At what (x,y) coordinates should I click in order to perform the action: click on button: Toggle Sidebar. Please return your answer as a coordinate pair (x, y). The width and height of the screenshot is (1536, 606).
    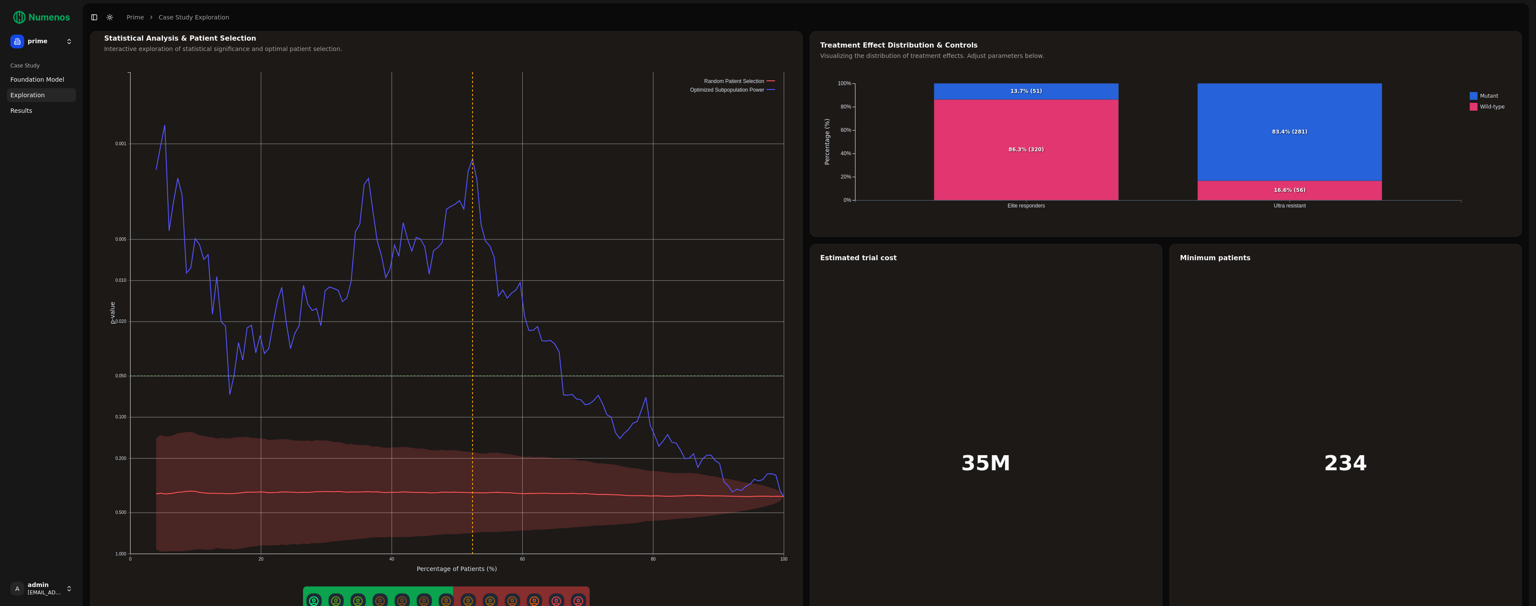
    Looking at the image, I should click on (94, 17).